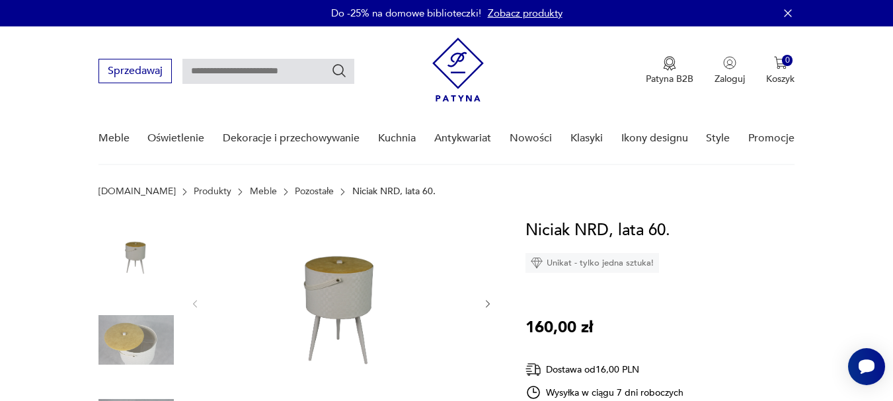  I want to click on p: 160,00 zł, so click(559, 328).